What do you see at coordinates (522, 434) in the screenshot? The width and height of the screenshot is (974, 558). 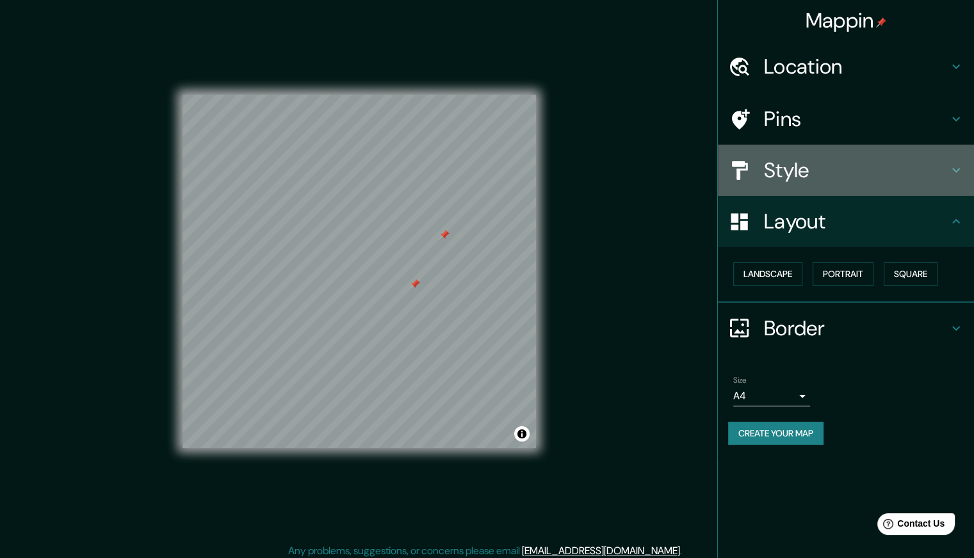 I see `button: Toggle attribution` at bounding box center [522, 434].